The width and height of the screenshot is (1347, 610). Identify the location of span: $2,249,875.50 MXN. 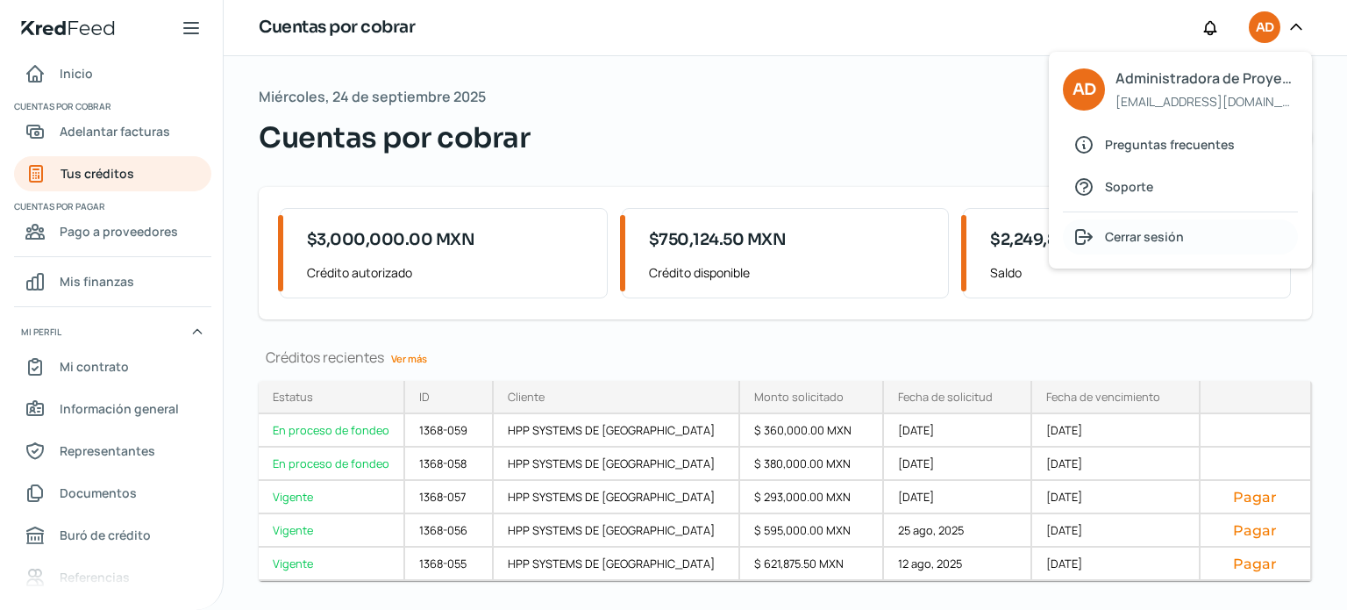
(1067, 239).